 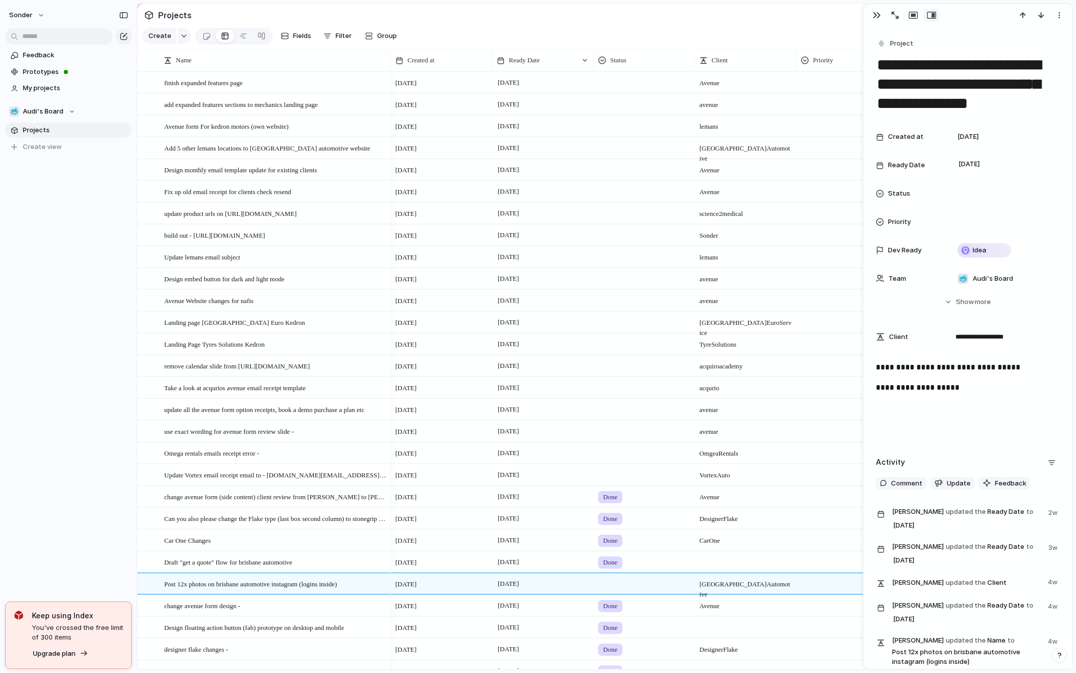 What do you see at coordinates (387, 36) in the screenshot?
I see `span: Group` at bounding box center [387, 36].